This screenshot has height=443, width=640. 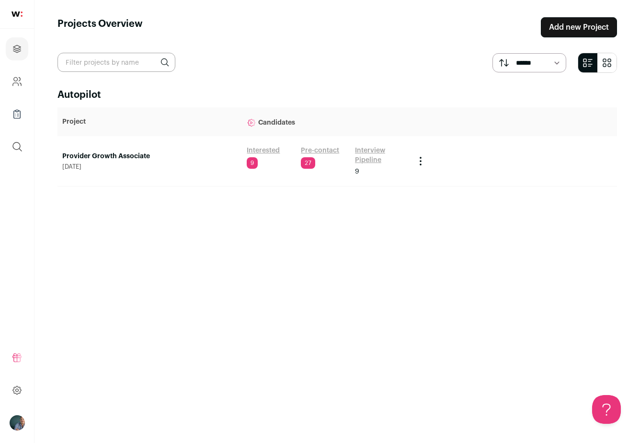 What do you see at coordinates (116, 62) in the screenshot?
I see `input: Filter projects by name` at bounding box center [116, 62].